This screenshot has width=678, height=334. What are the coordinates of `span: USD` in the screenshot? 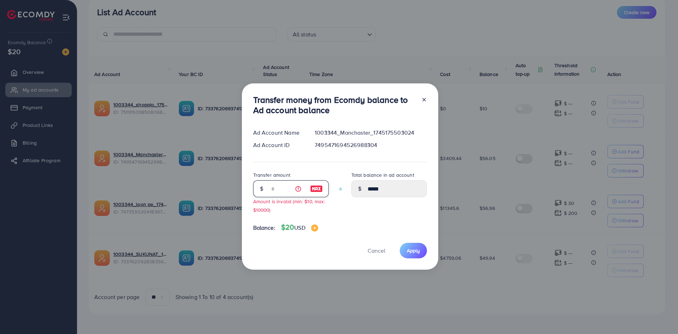 It's located at (300, 227).